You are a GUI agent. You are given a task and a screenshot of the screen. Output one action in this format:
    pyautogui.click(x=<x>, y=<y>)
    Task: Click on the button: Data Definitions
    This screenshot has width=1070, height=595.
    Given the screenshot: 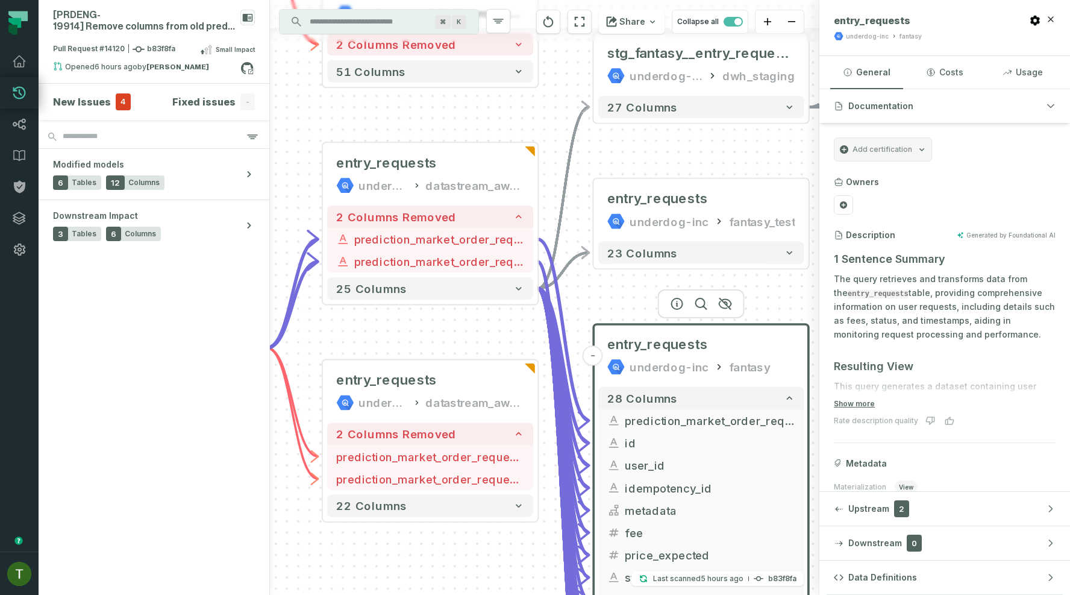 What is the action you would take?
    pyautogui.click(x=945, y=577)
    